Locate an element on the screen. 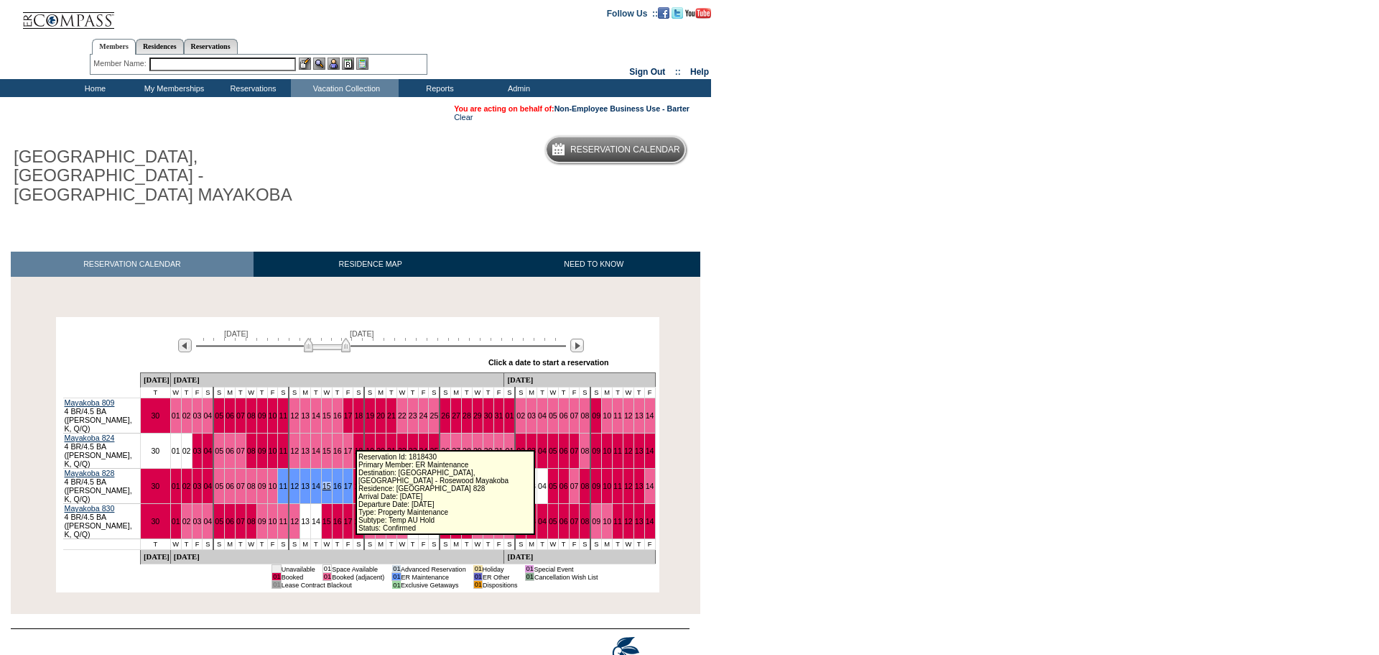  a: 26 is located at coordinates (445, 415).